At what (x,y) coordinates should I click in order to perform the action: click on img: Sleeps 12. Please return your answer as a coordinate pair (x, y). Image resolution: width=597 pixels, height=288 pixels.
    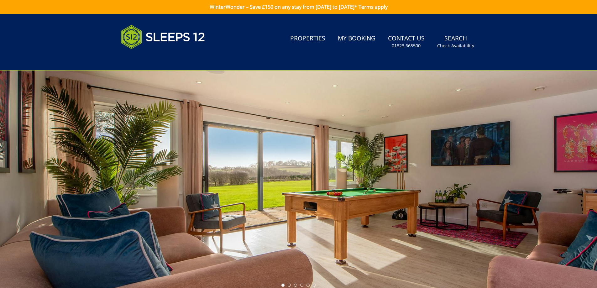
    Looking at the image, I should click on (163, 37).